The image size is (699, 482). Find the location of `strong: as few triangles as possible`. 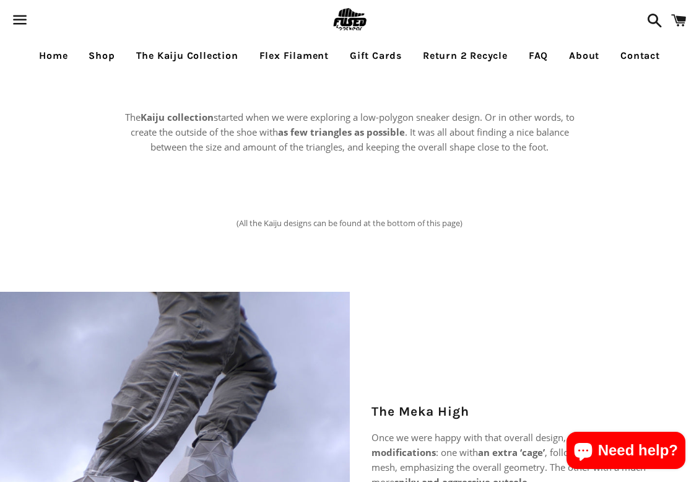

strong: as few triangles as possible is located at coordinates (341, 132).